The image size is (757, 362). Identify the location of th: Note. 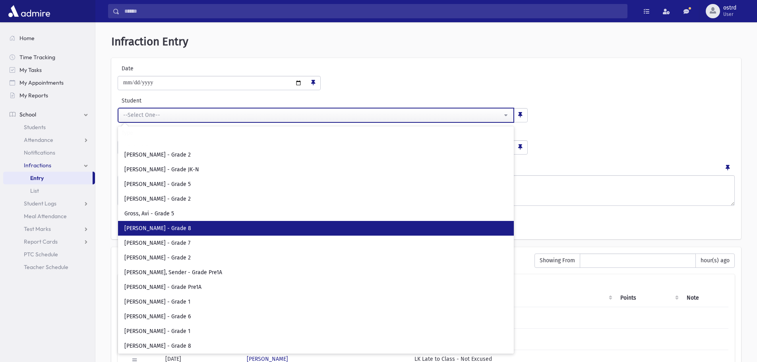
(705, 298).